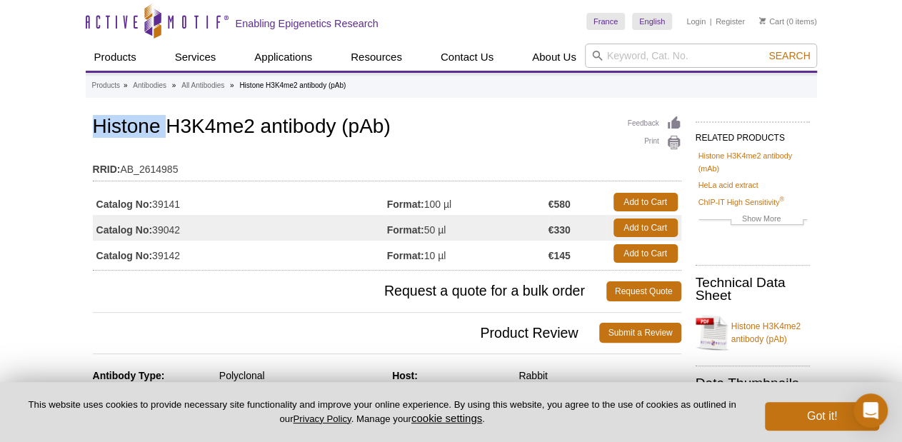  Describe the element at coordinates (554, 57) in the screenshot. I see `a: About Us` at that location.